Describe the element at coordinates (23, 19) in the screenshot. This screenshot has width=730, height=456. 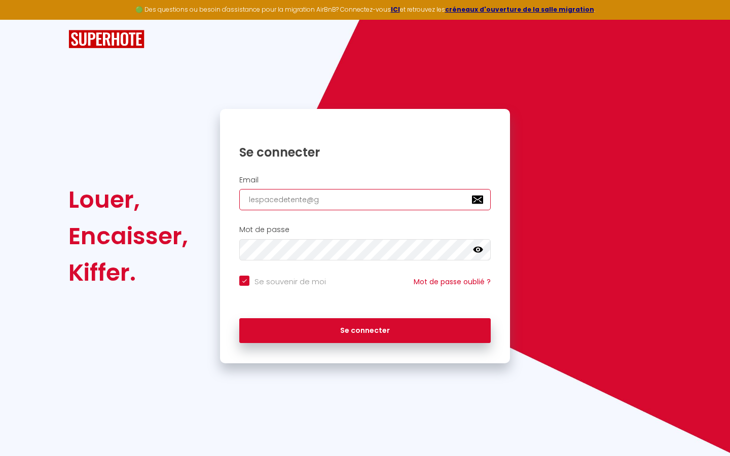
I see `button: Ouvrir le widget de chat LiveChat` at that location.